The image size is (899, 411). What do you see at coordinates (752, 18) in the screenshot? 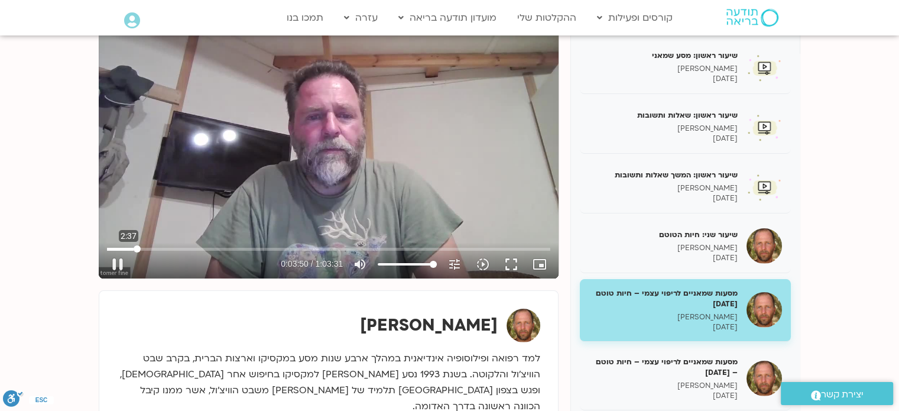
I see `img: תודעה בריאה` at bounding box center [752, 18].